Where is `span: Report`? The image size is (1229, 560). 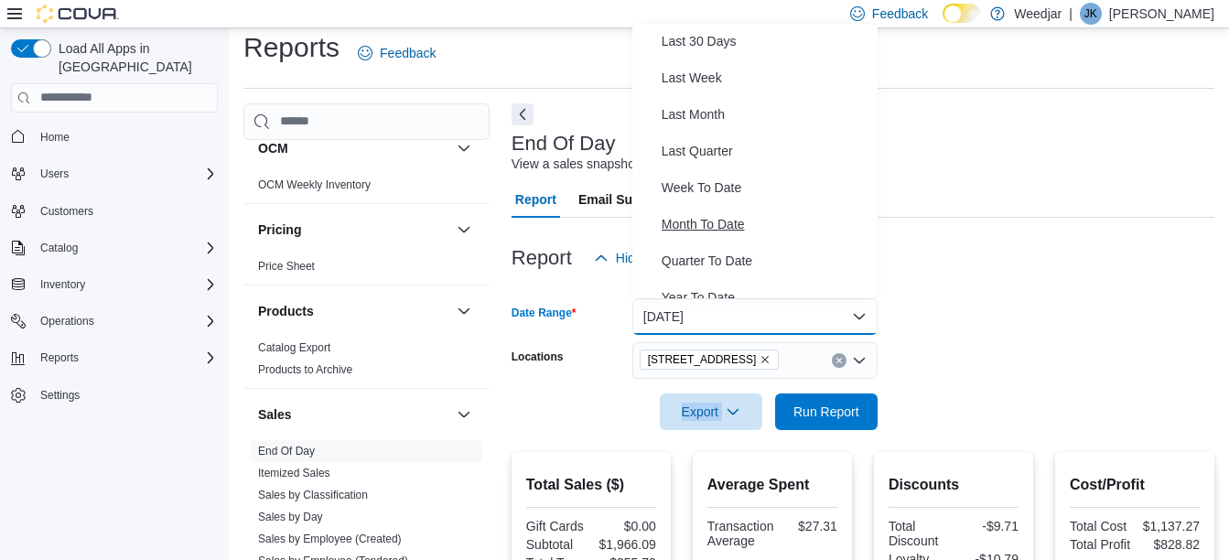
span: Report is located at coordinates (535, 200).